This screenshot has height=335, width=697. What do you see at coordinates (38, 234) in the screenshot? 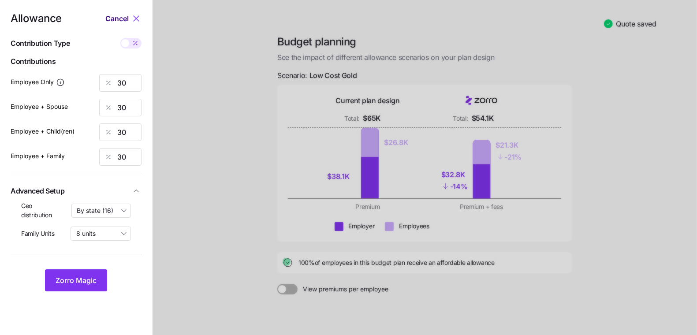
I see `span: Family Units` at bounding box center [38, 234].